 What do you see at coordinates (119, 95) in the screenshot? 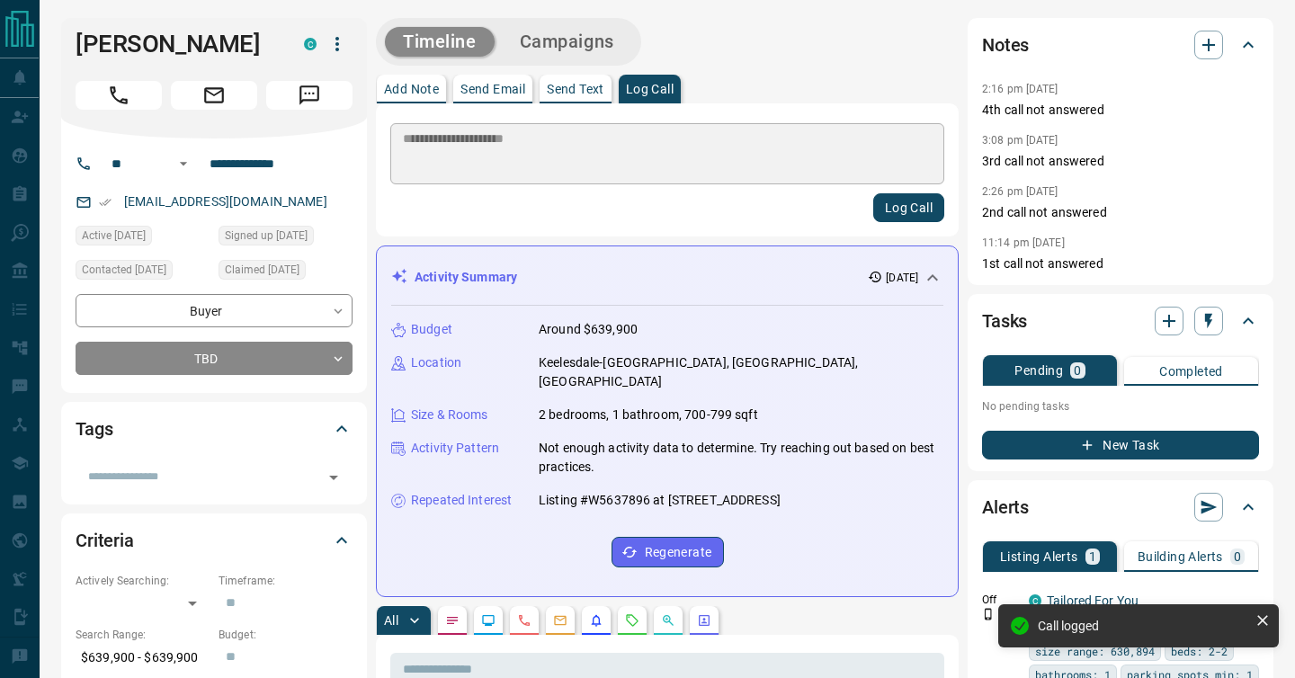
I see `span: Call` at bounding box center [119, 95].